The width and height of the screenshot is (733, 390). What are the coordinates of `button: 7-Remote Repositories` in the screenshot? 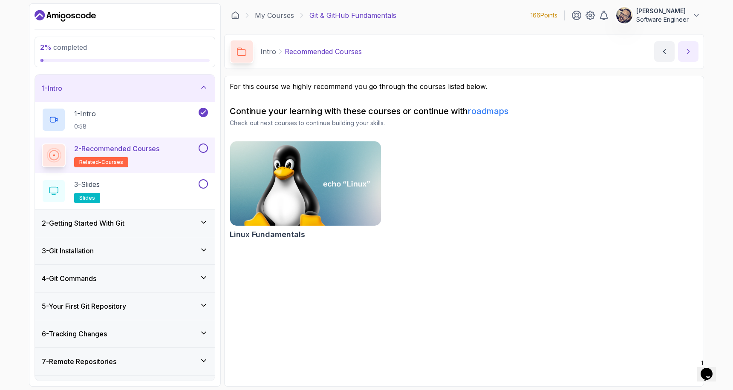 It's located at (125, 362).